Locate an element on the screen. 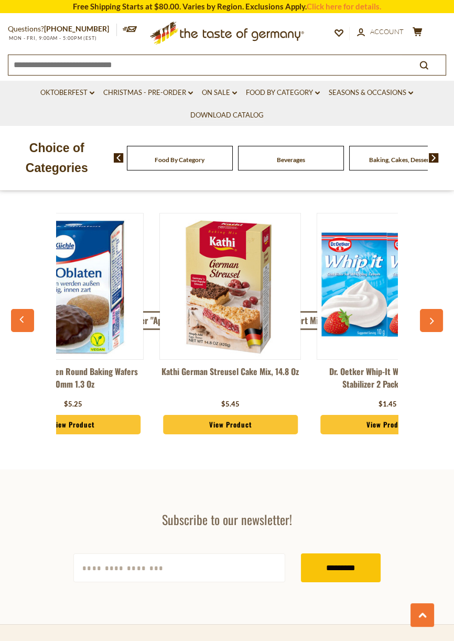 This screenshot has height=641, width=454. span: Account is located at coordinates (387, 31).